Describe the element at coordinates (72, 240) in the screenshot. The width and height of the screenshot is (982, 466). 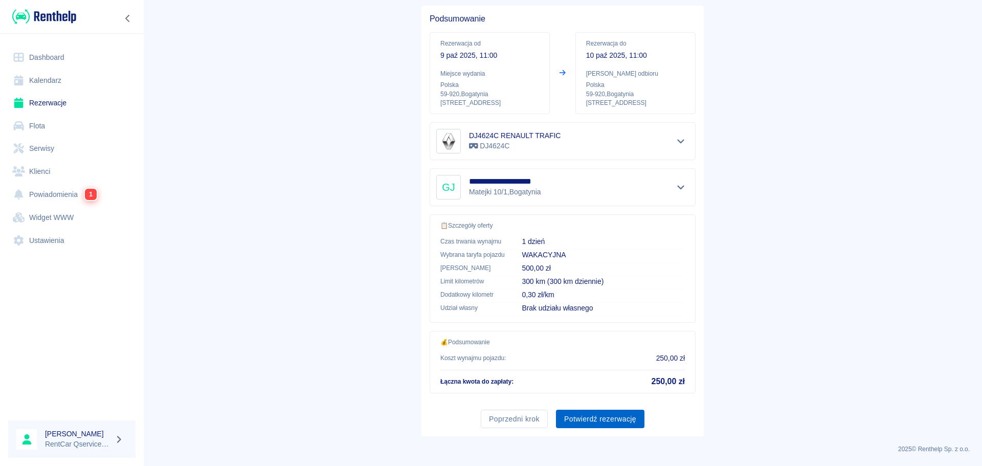
I see `a: Ustawienia` at that location.